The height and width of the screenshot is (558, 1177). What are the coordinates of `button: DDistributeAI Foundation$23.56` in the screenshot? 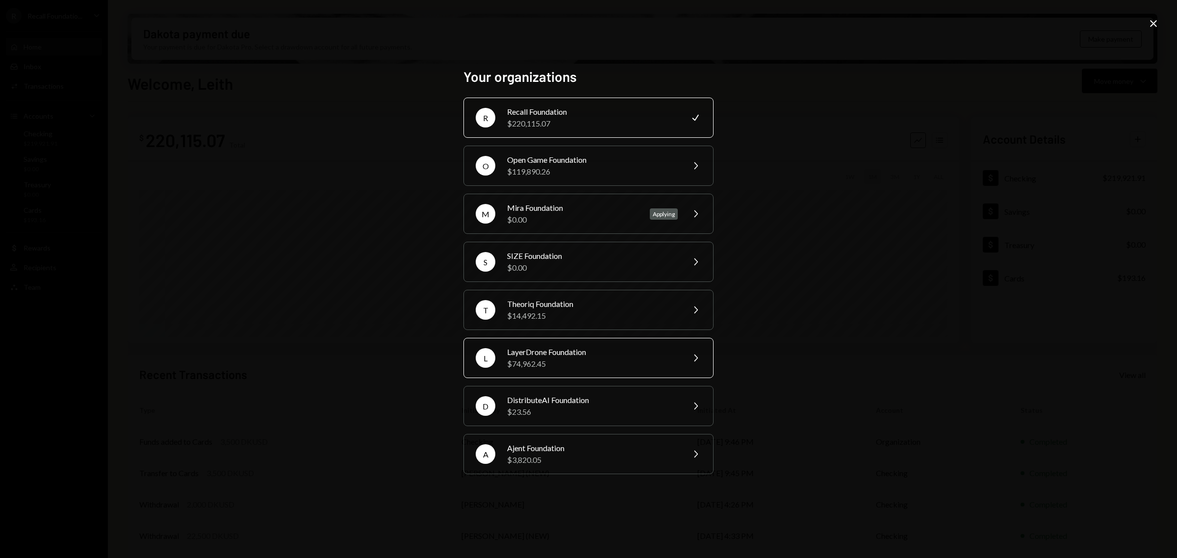 It's located at (589, 406).